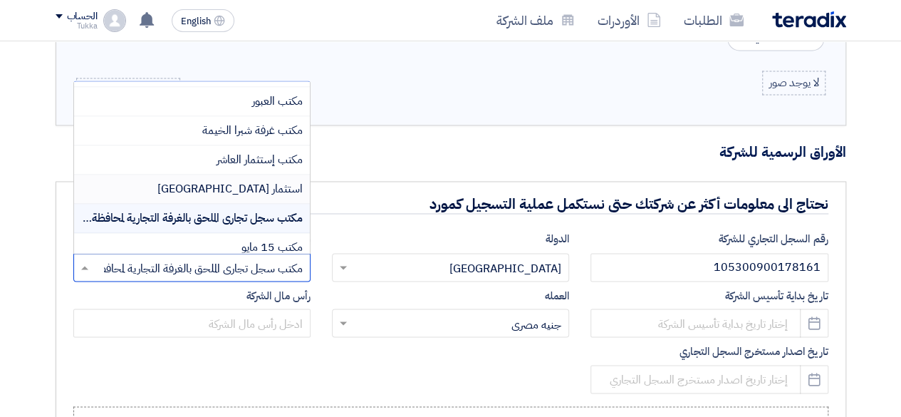 The image size is (901, 417). Describe the element at coordinates (192, 239) in the screenshot. I see `label: مكتب التسجيل` at that location.